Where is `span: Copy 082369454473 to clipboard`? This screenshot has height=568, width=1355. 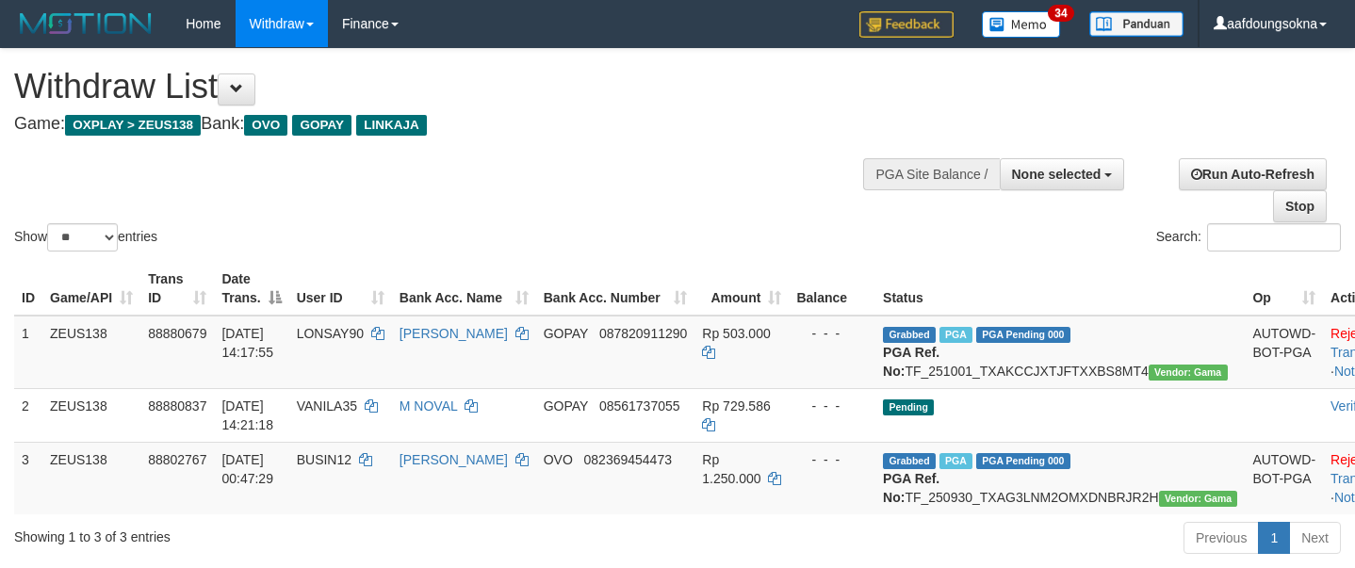 span: Copy 082369454473 to clipboard is located at coordinates (628, 460).